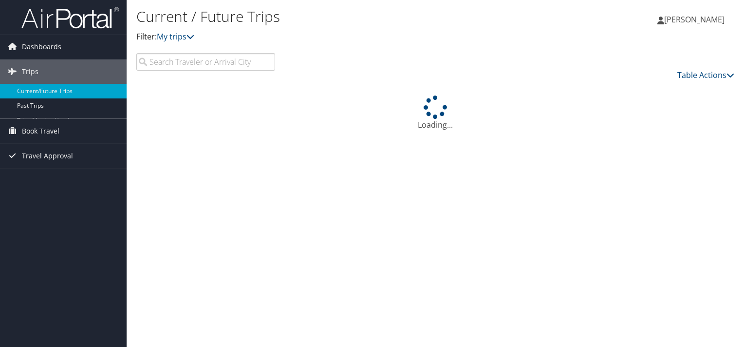 This screenshot has width=744, height=347. What do you see at coordinates (30, 72) in the screenshot?
I see `span: Trips` at bounding box center [30, 72].